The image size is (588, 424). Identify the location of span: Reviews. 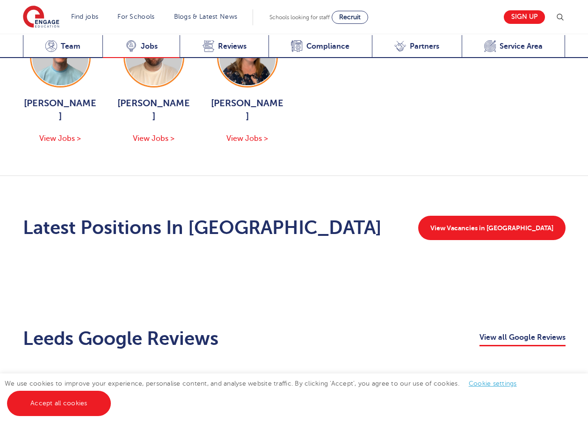
(232, 46).